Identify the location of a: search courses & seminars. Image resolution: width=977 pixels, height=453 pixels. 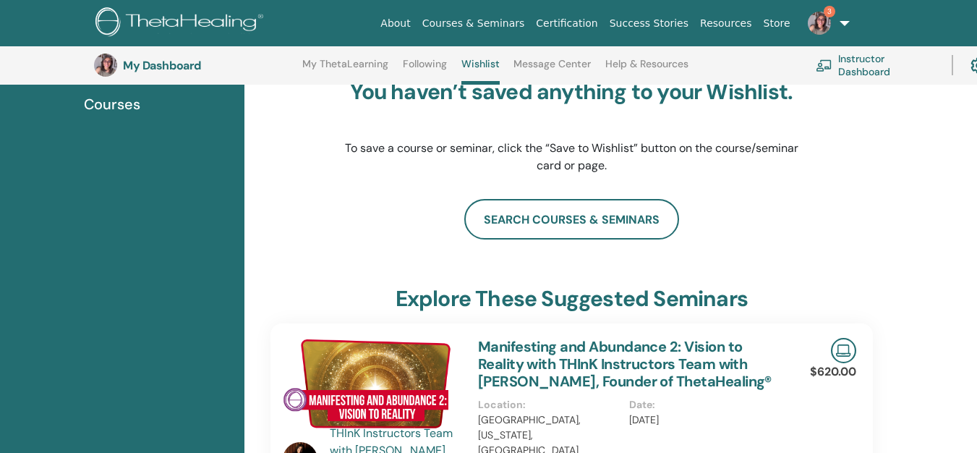
(571, 219).